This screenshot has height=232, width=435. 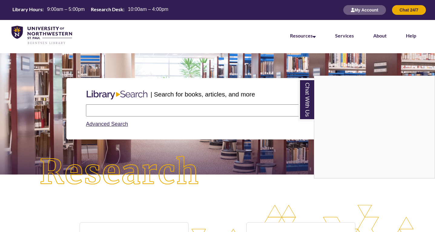 What do you see at coordinates (42, 35) in the screenshot?
I see `img: UNWSP Library Logo` at bounding box center [42, 35].